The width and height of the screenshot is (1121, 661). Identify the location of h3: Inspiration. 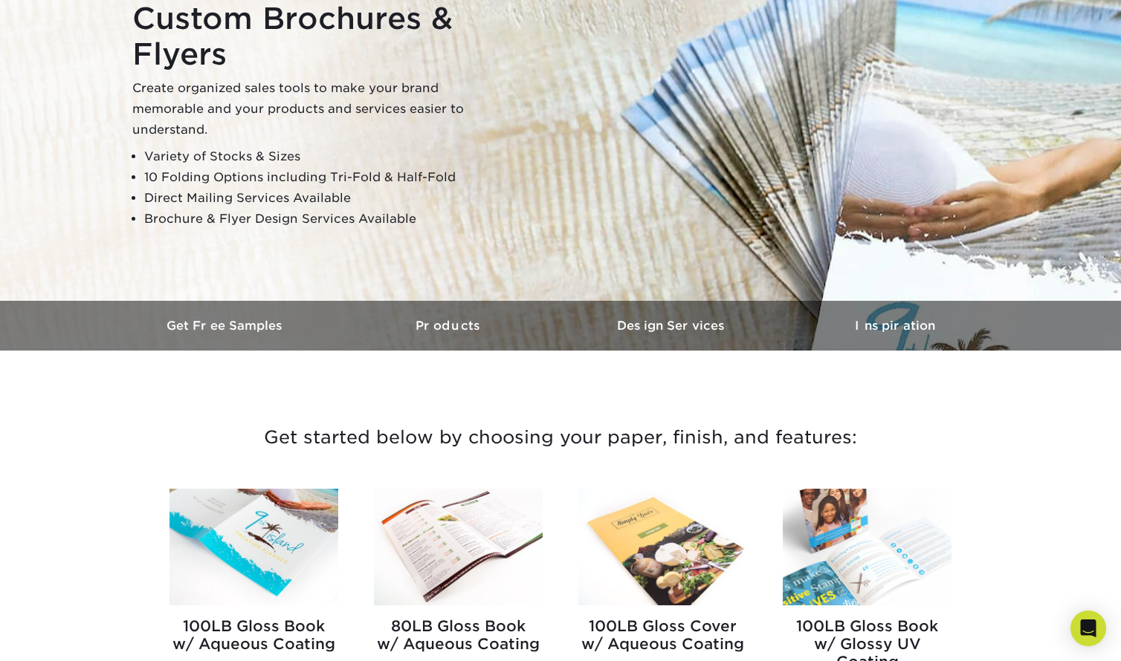
(895, 326).